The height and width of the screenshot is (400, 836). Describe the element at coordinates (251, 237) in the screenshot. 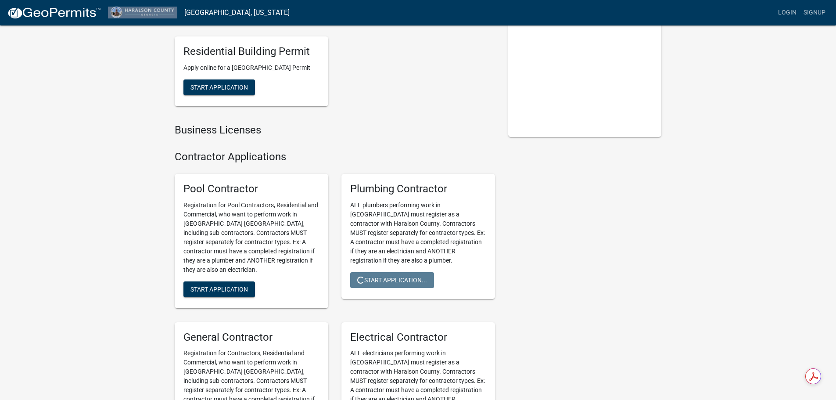

I see `p: Registration for Pool Contractors, Residential and Commercial, who want to perform work in [GEOGR...` at that location.